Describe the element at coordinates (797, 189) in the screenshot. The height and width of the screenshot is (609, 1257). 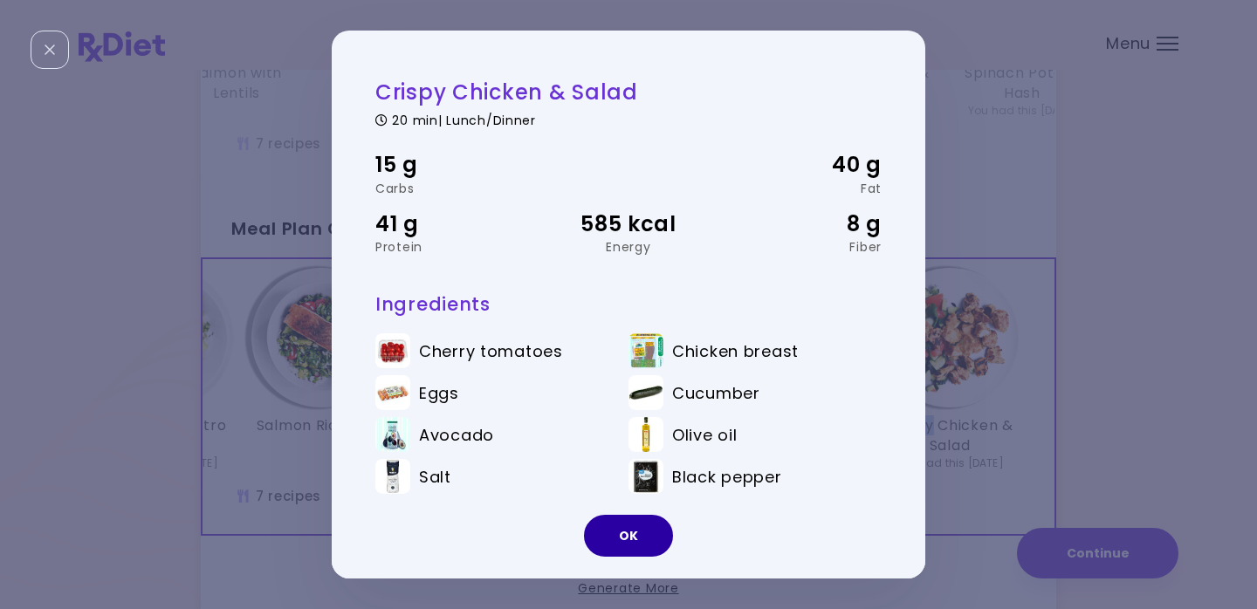
I see `div: Fat` at that location.